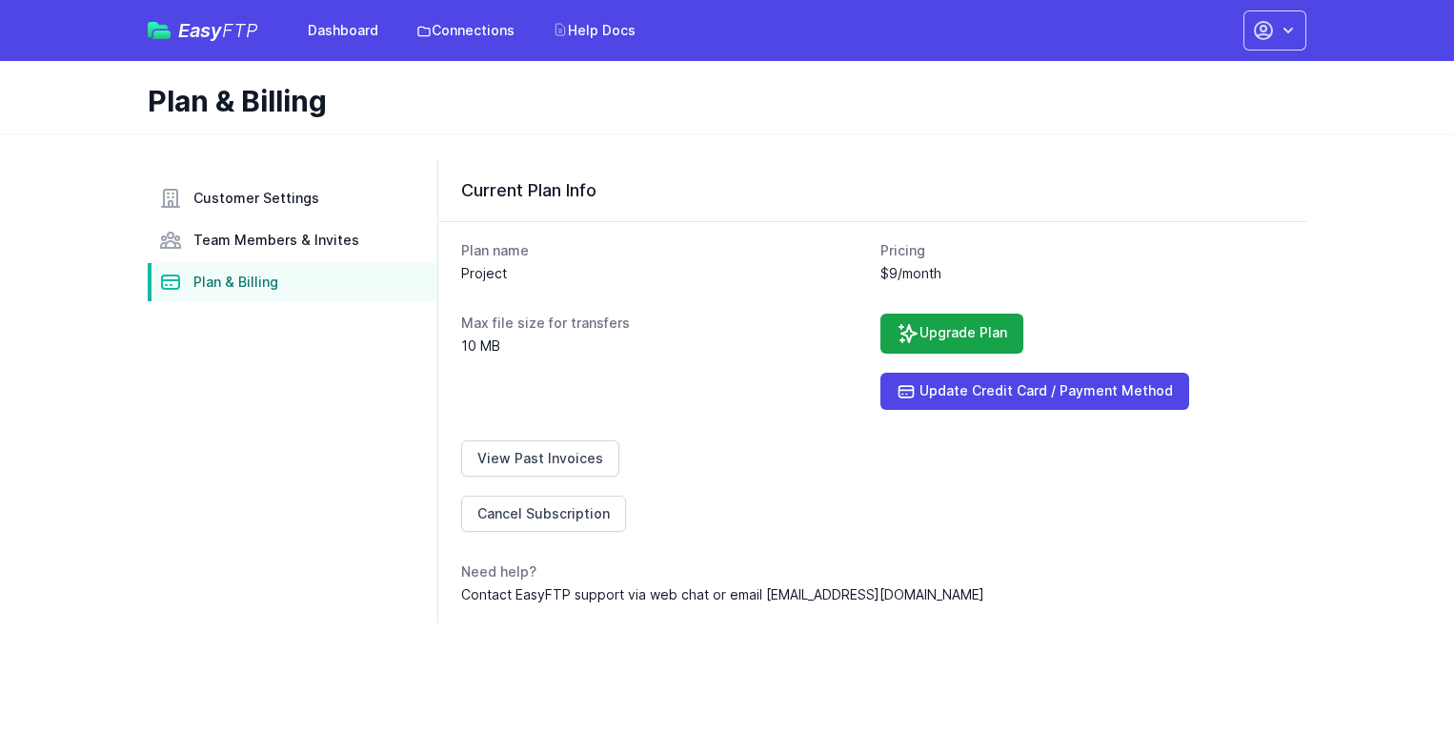  What do you see at coordinates (543, 514) in the screenshot?
I see `a: Cancel Subscription` at bounding box center [543, 514].